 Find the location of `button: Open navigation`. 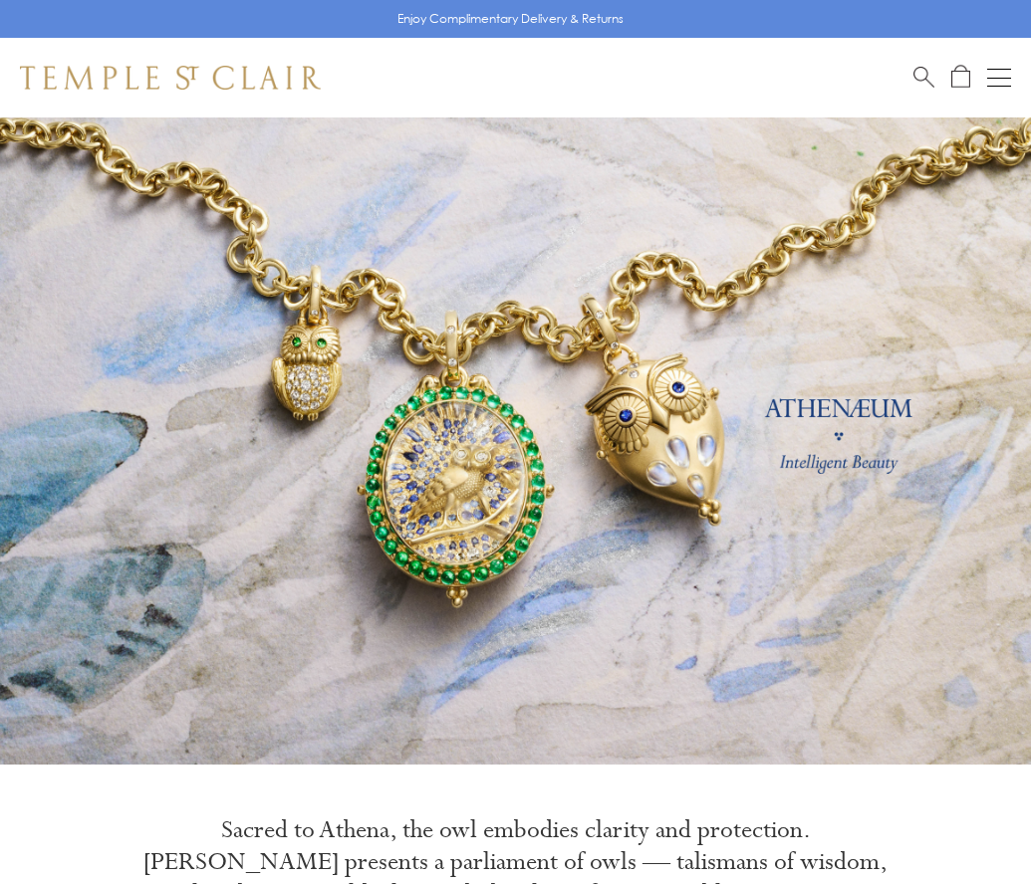

button: Open navigation is located at coordinates (999, 78).